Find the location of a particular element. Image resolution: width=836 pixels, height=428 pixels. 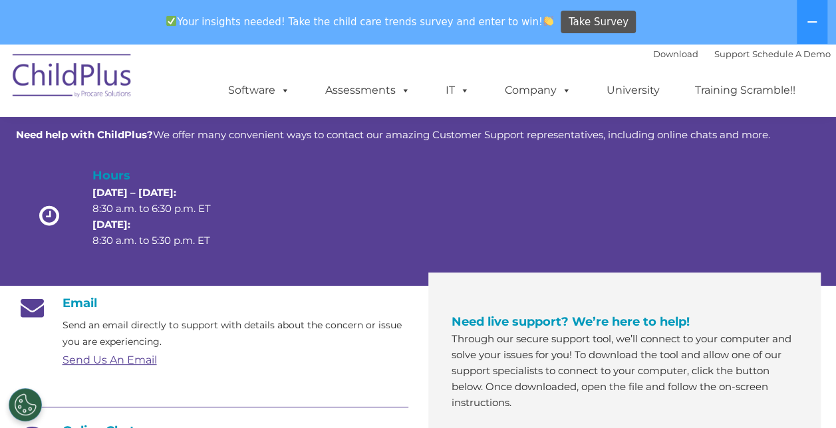

a: Download is located at coordinates (676, 54).